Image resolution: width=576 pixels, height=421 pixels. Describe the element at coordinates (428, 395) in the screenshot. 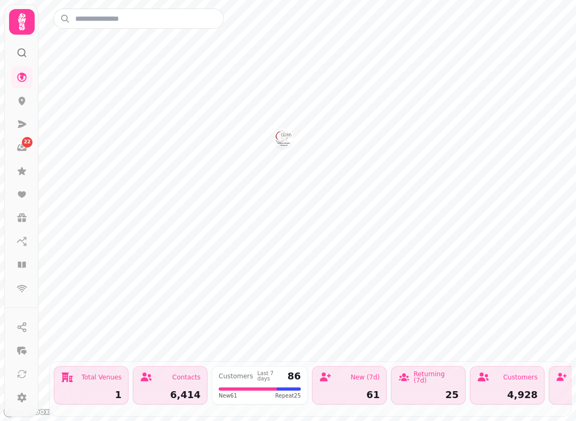

I see `div: 25` at that location.